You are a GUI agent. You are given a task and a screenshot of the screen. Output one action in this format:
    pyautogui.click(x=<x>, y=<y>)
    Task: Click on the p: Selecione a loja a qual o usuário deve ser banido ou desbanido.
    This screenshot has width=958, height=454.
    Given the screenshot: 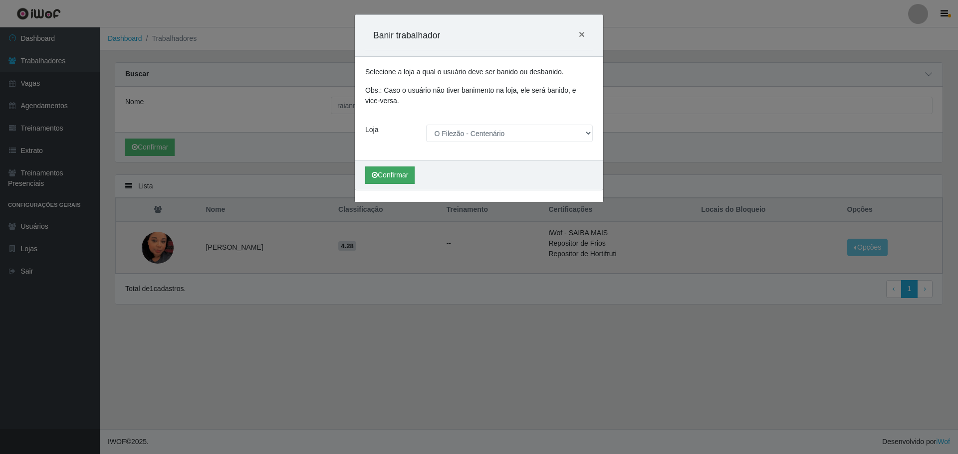 What is the action you would take?
    pyautogui.click(x=479, y=72)
    